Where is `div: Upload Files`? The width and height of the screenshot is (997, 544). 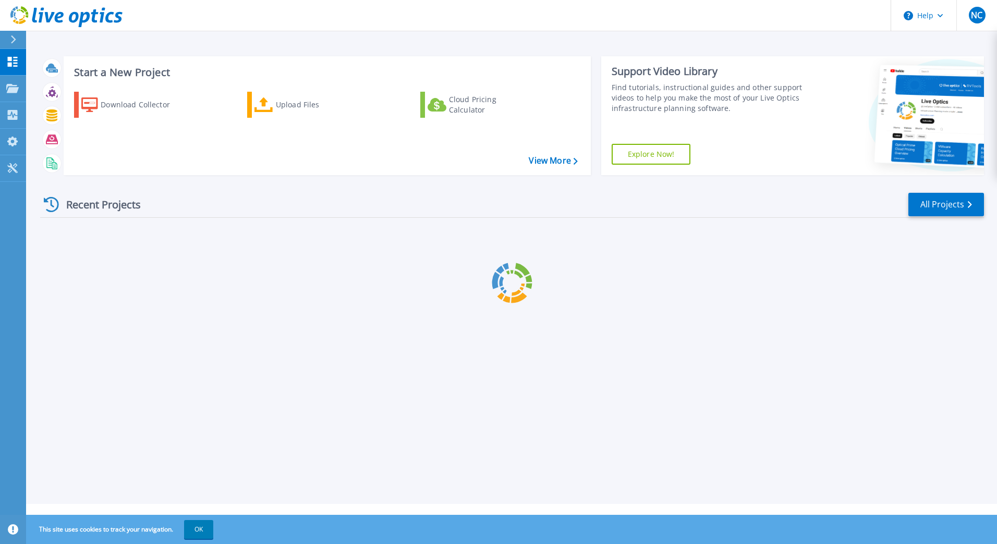
div: Upload Files is located at coordinates (317, 105).